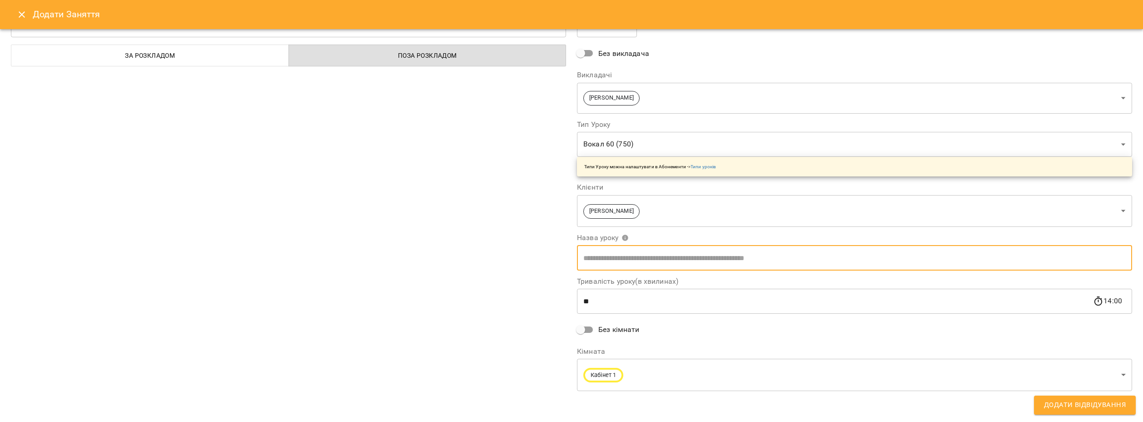 This screenshot has width=1143, height=422. Describe the element at coordinates (428, 55) in the screenshot. I see `span: Поза розкладом` at that location.